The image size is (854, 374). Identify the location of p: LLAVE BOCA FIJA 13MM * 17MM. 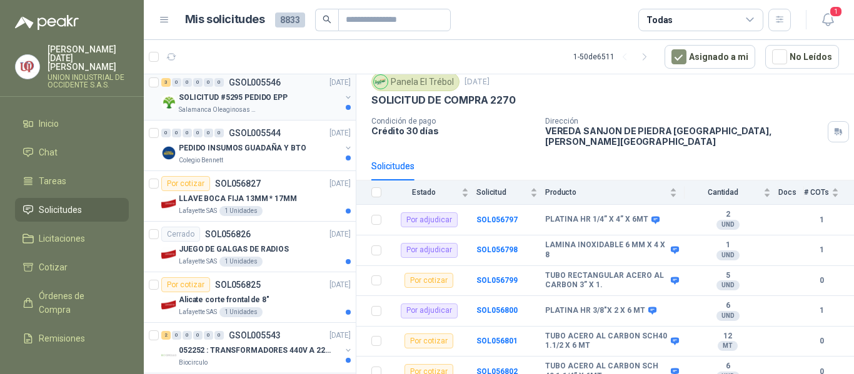
(238, 199).